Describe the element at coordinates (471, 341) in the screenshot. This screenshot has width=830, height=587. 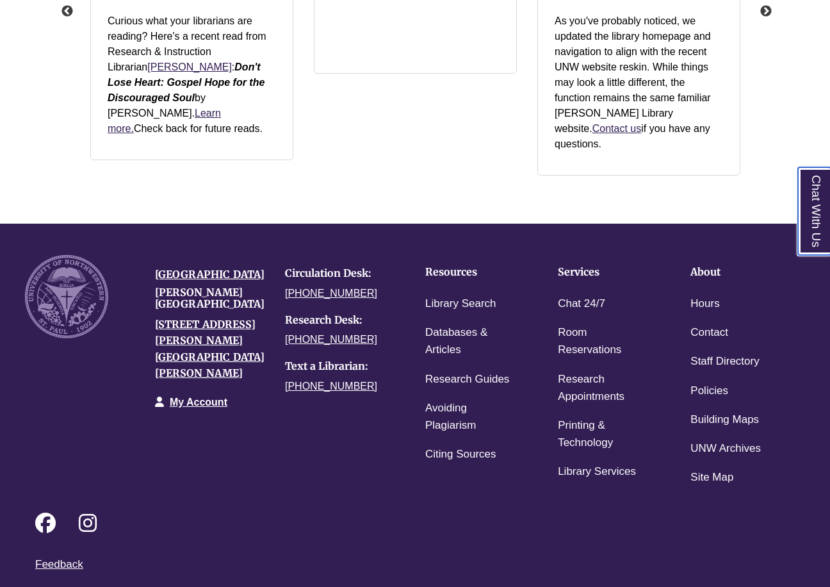
I see `a: Databases & Articles` at that location.